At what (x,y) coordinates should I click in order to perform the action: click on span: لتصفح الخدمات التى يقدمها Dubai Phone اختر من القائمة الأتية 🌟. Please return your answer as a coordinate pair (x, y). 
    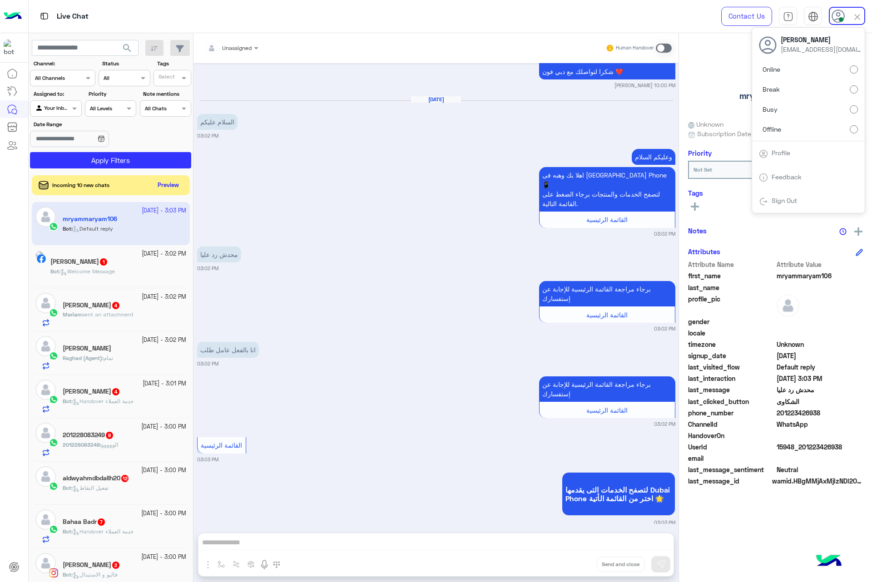
    Looking at the image, I should click on (619, 494).